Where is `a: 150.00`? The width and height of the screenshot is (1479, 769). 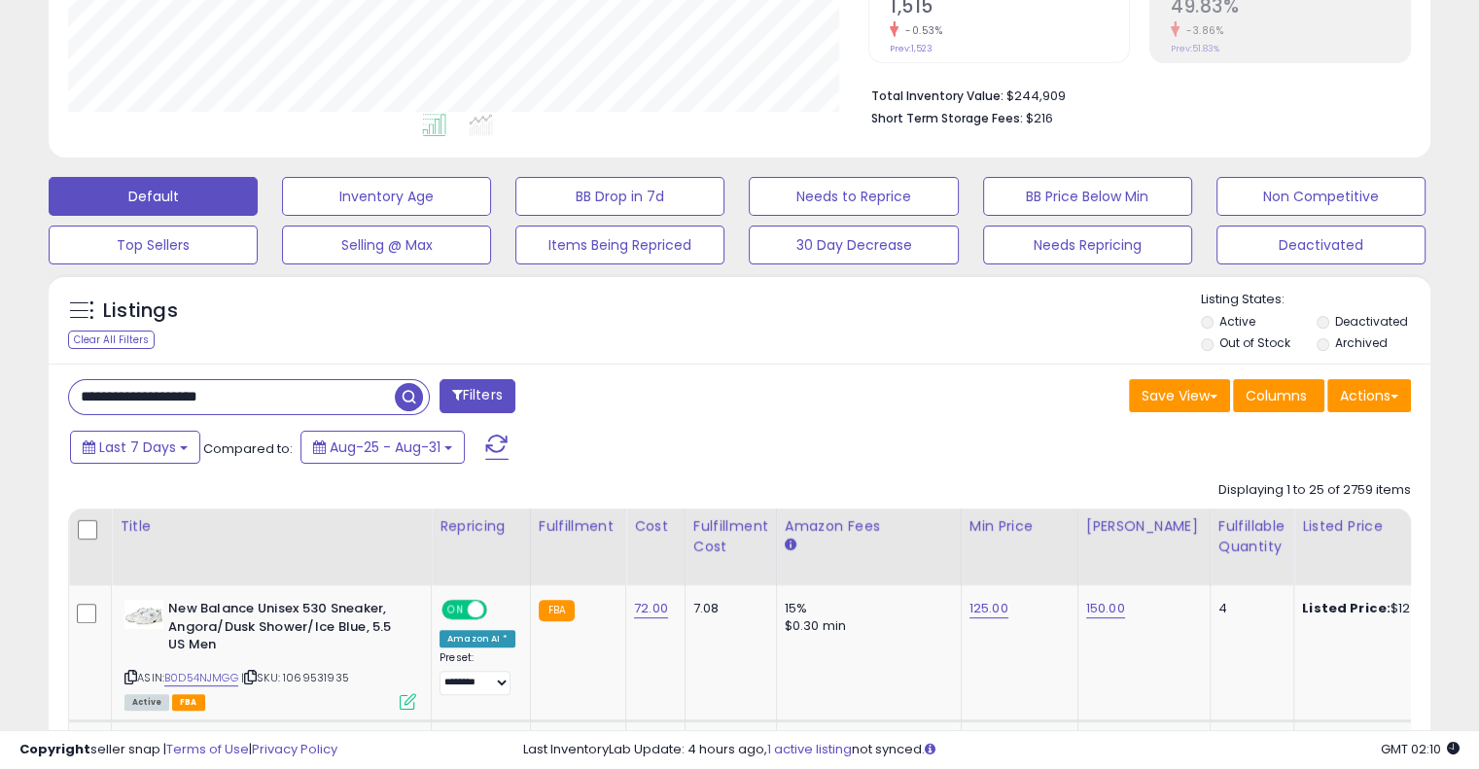
a: 150.00 is located at coordinates (1106, 609).